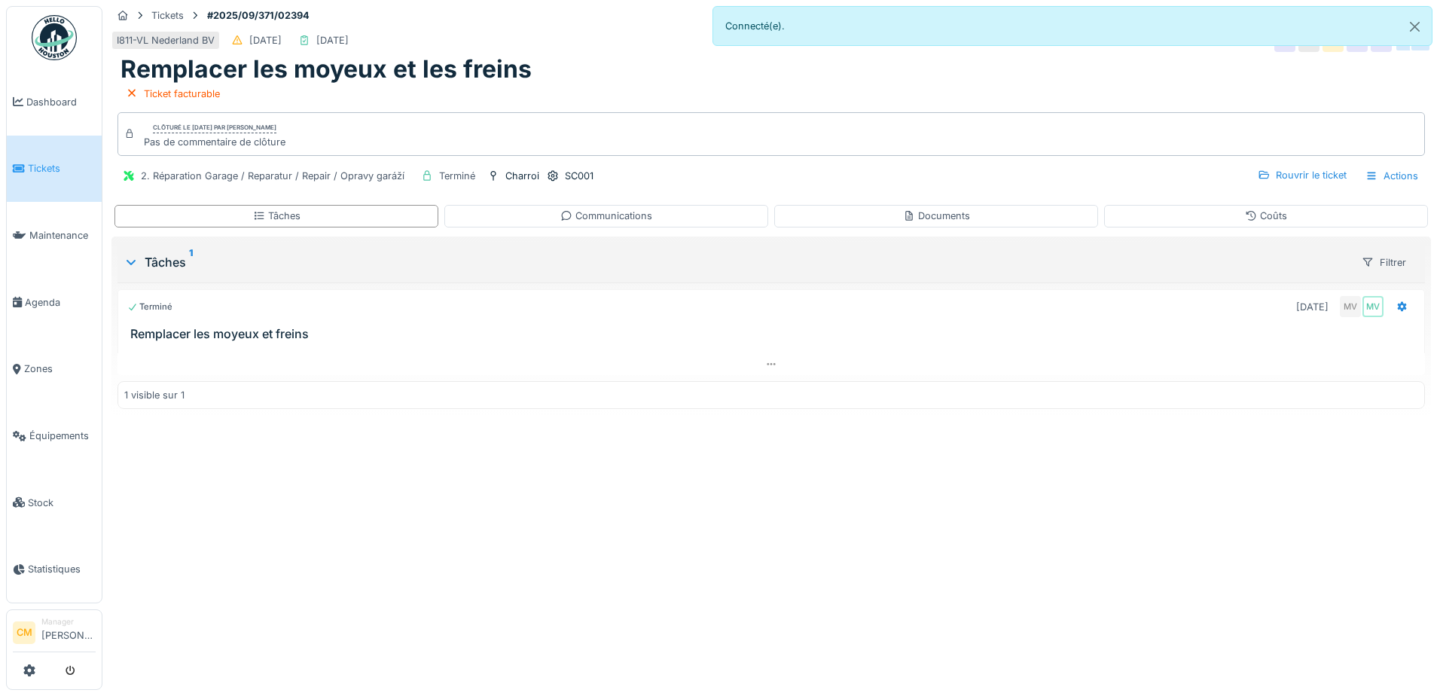  I want to click on div: Charroi, so click(522, 175).